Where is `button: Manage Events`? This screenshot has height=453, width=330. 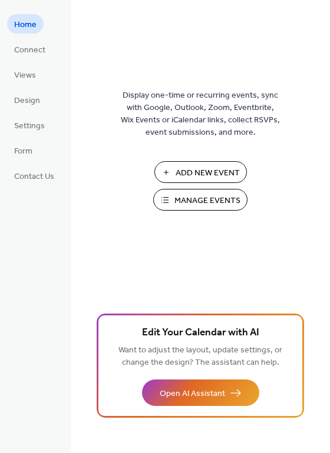 button: Manage Events is located at coordinates (200, 200).